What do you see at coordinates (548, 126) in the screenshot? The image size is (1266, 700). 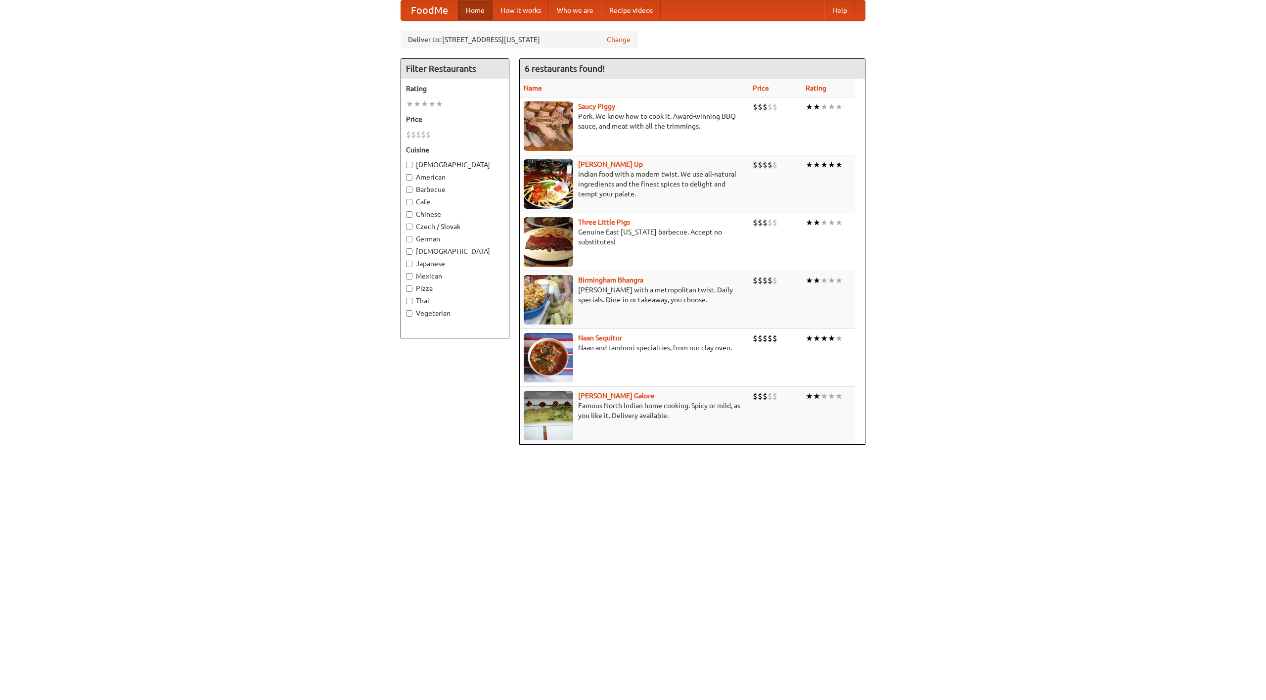 I see `img: saucy.jpg` at bounding box center [548, 126].